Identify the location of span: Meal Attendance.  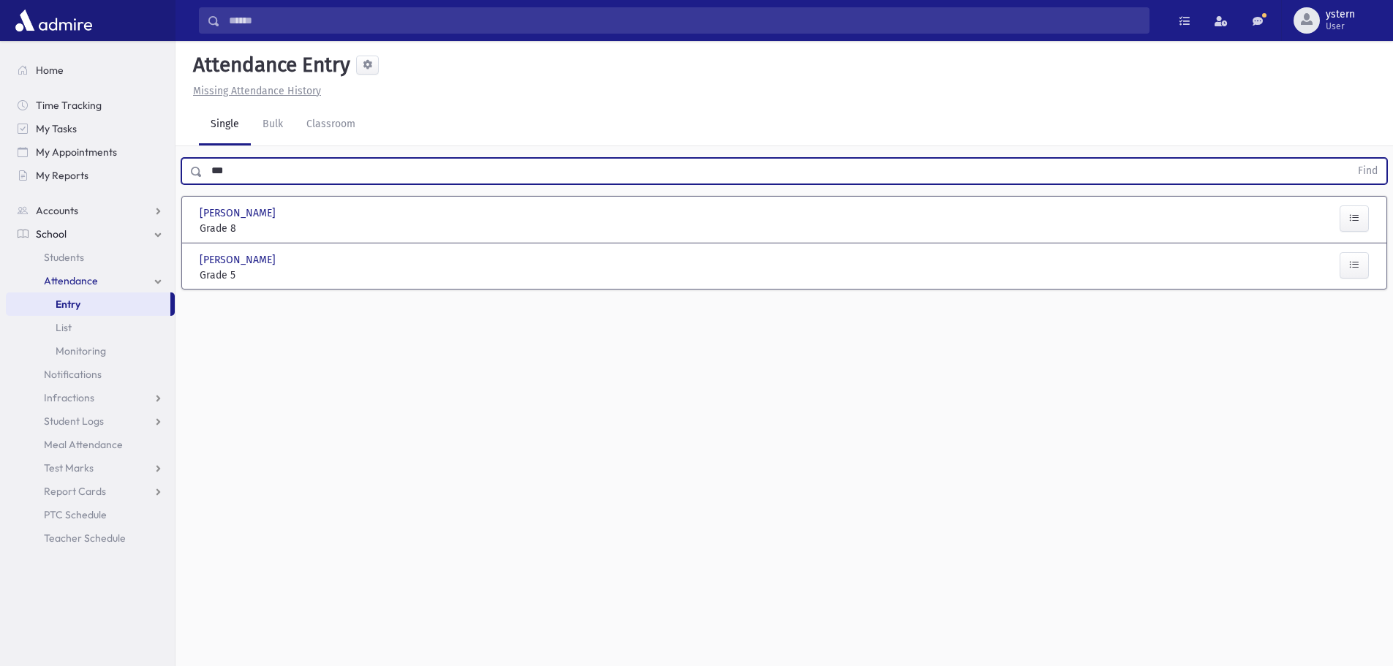
(83, 445).